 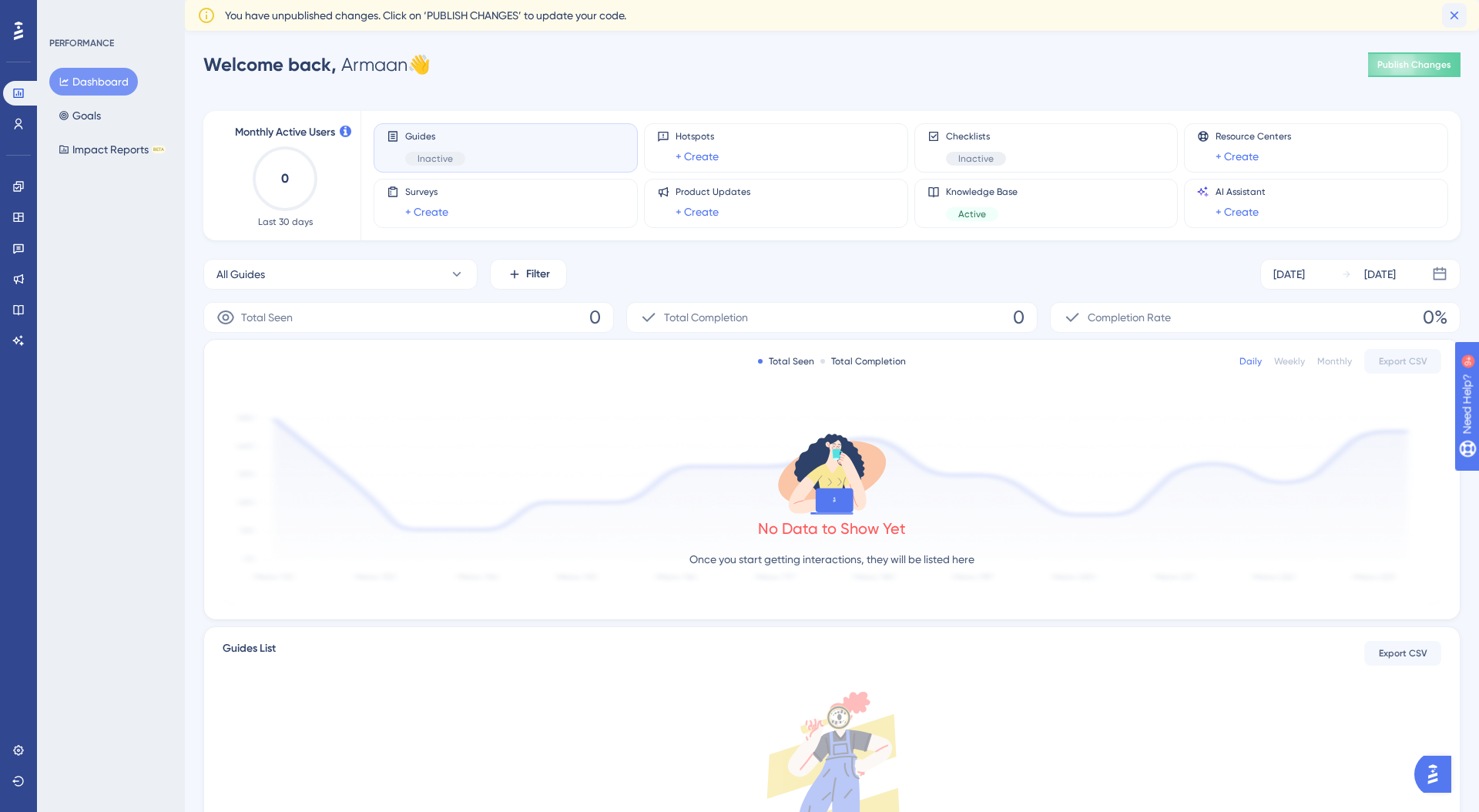 I want to click on span: Total Seen, so click(x=266, y=317).